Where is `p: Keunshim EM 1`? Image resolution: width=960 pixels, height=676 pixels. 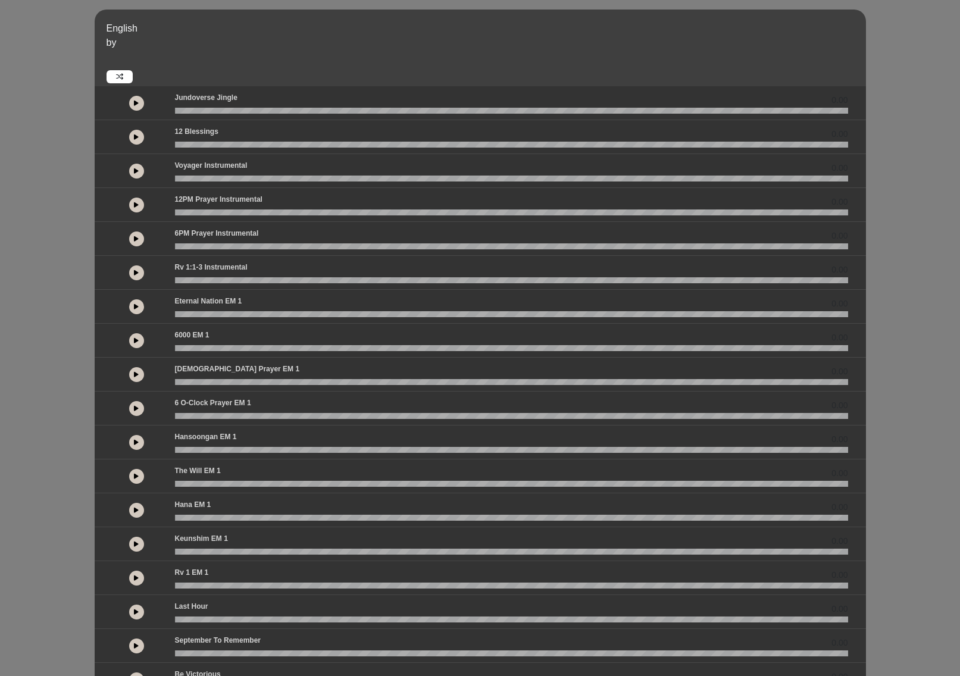 p: Keunshim EM 1 is located at coordinates (201, 538).